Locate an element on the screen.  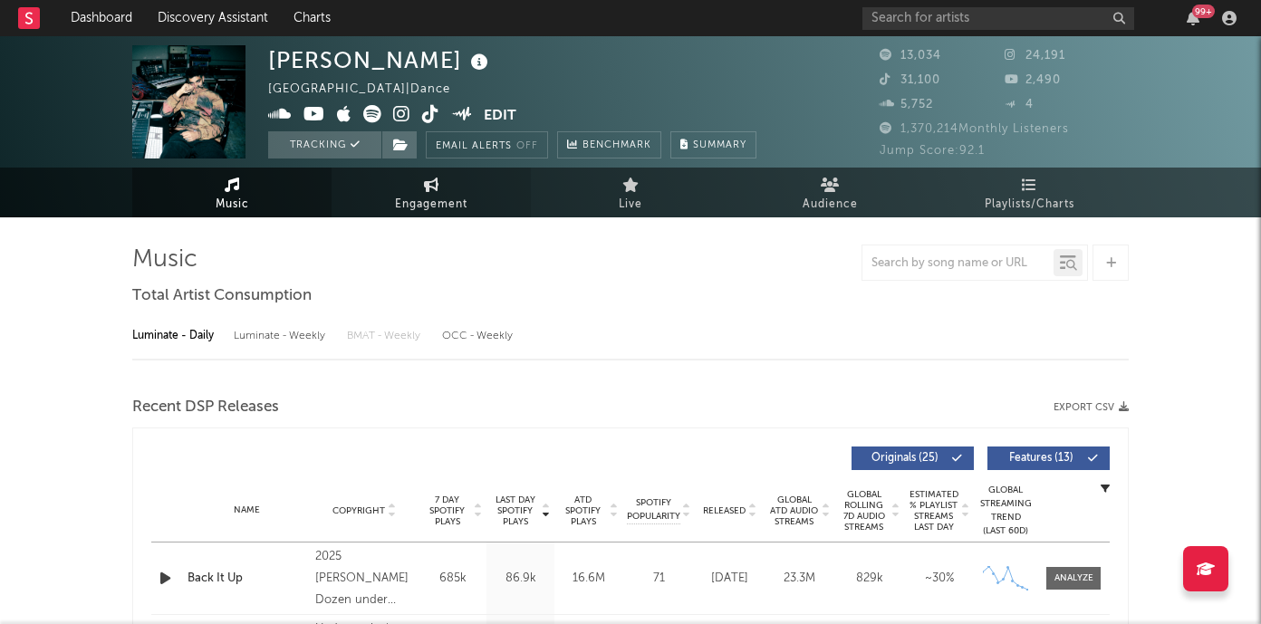
div: 23.3M is located at coordinates (799, 579).